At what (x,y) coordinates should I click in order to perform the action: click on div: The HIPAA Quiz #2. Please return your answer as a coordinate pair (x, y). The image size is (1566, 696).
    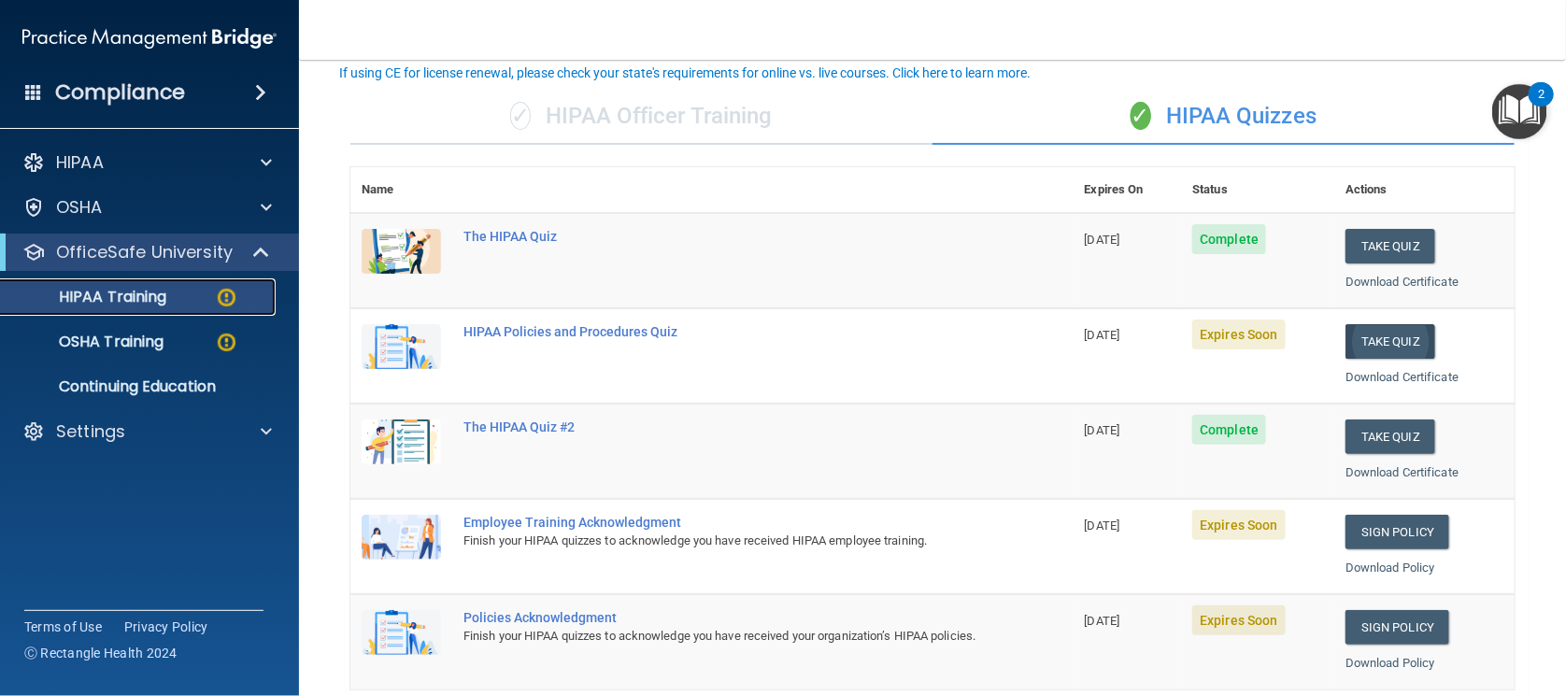
    Looking at the image, I should click on (721, 427).